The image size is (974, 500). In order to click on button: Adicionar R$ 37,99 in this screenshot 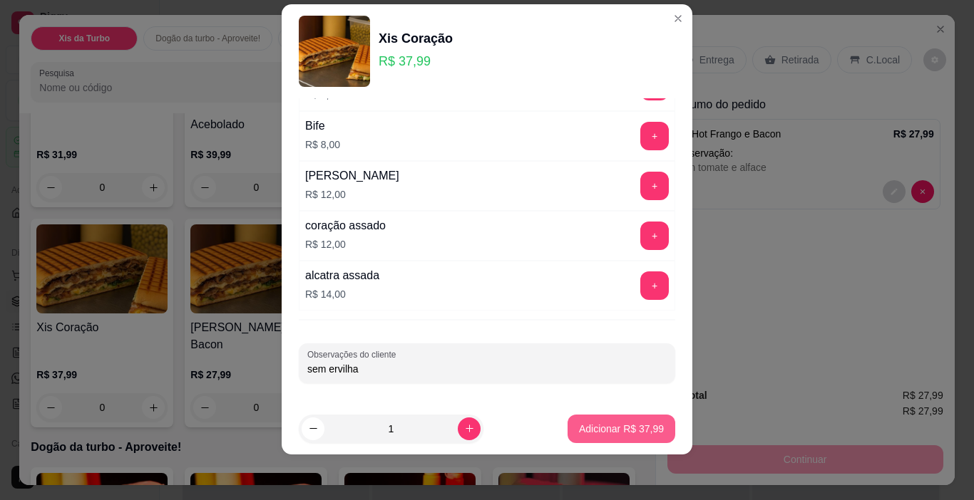, I will do `click(621, 429)`.